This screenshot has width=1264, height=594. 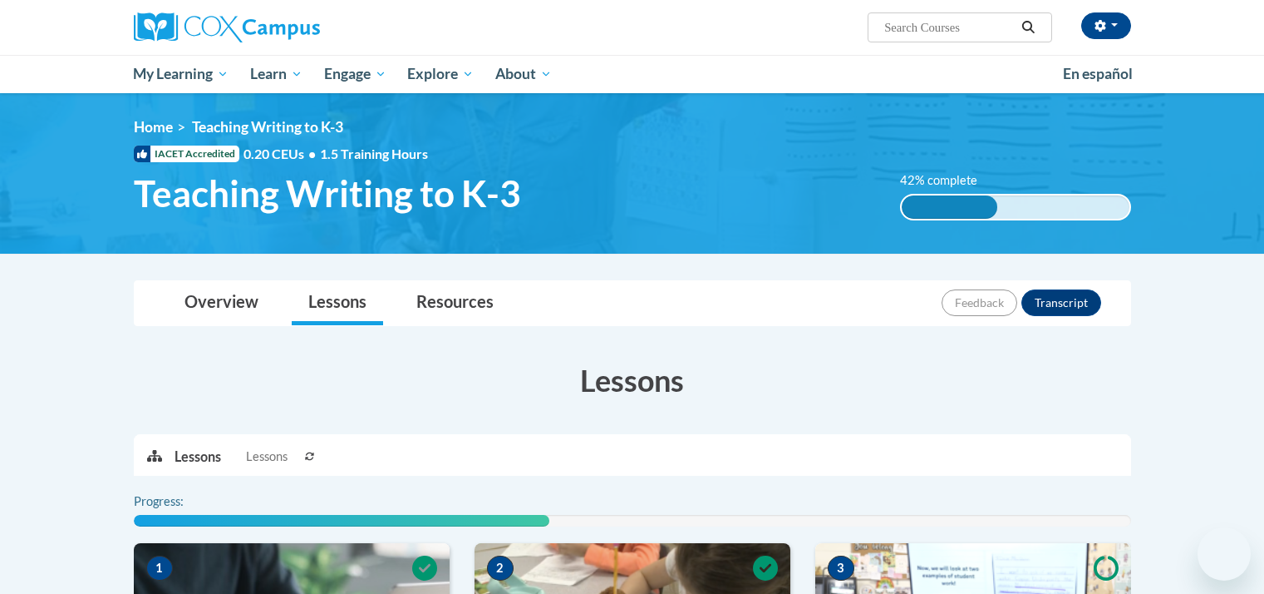 I want to click on span: Learn, so click(x=276, y=74).